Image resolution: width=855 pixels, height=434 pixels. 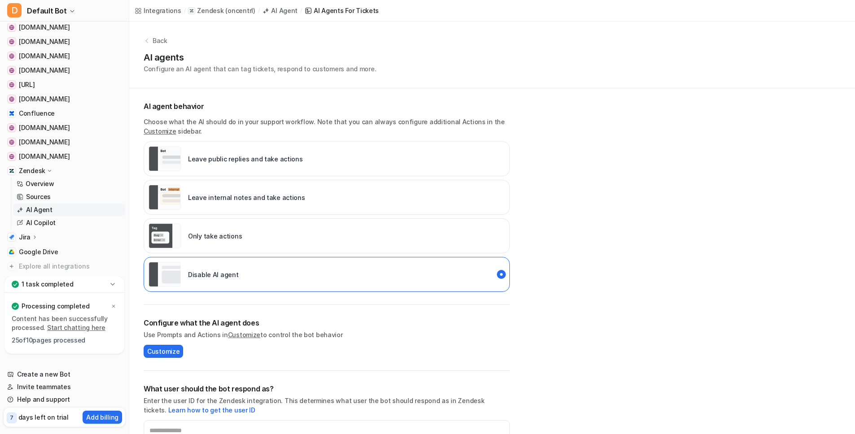 I want to click on p: Configure an AI agent that can tag tickets, respond to customers and more., so click(x=260, y=69).